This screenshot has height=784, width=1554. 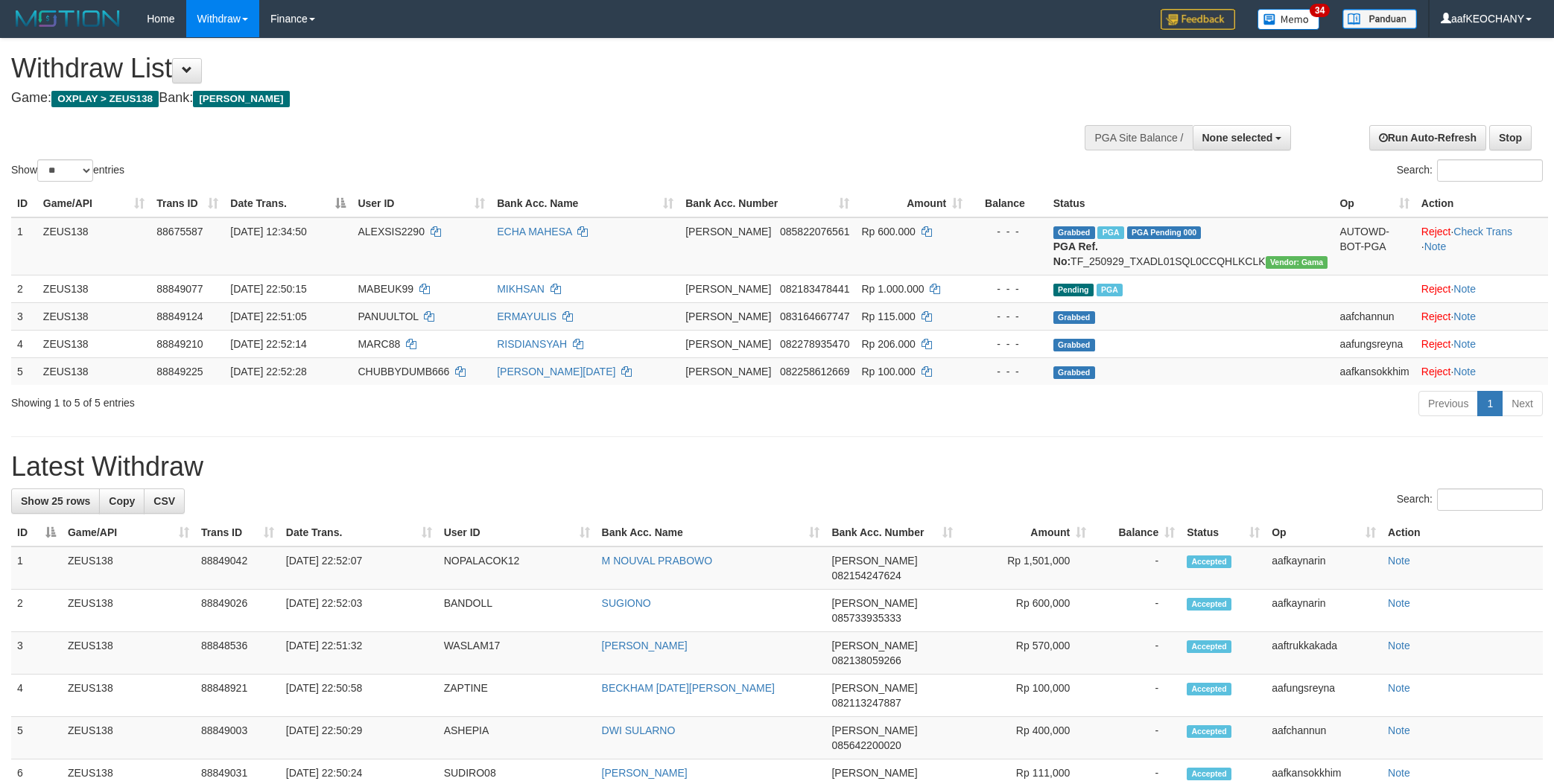 I want to click on div: Showing 1 to 5 of 5 entries, so click(x=323, y=400).